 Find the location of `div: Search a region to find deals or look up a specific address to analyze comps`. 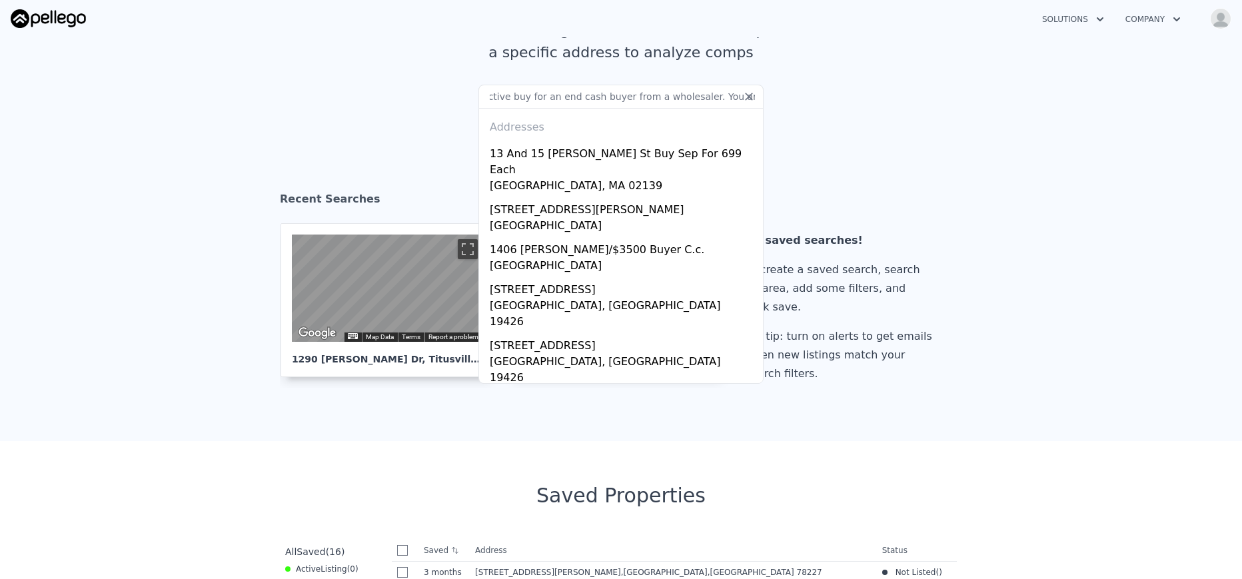

div: Search a region to find deals or look up a specific address to analyze comps is located at coordinates (621, 41).